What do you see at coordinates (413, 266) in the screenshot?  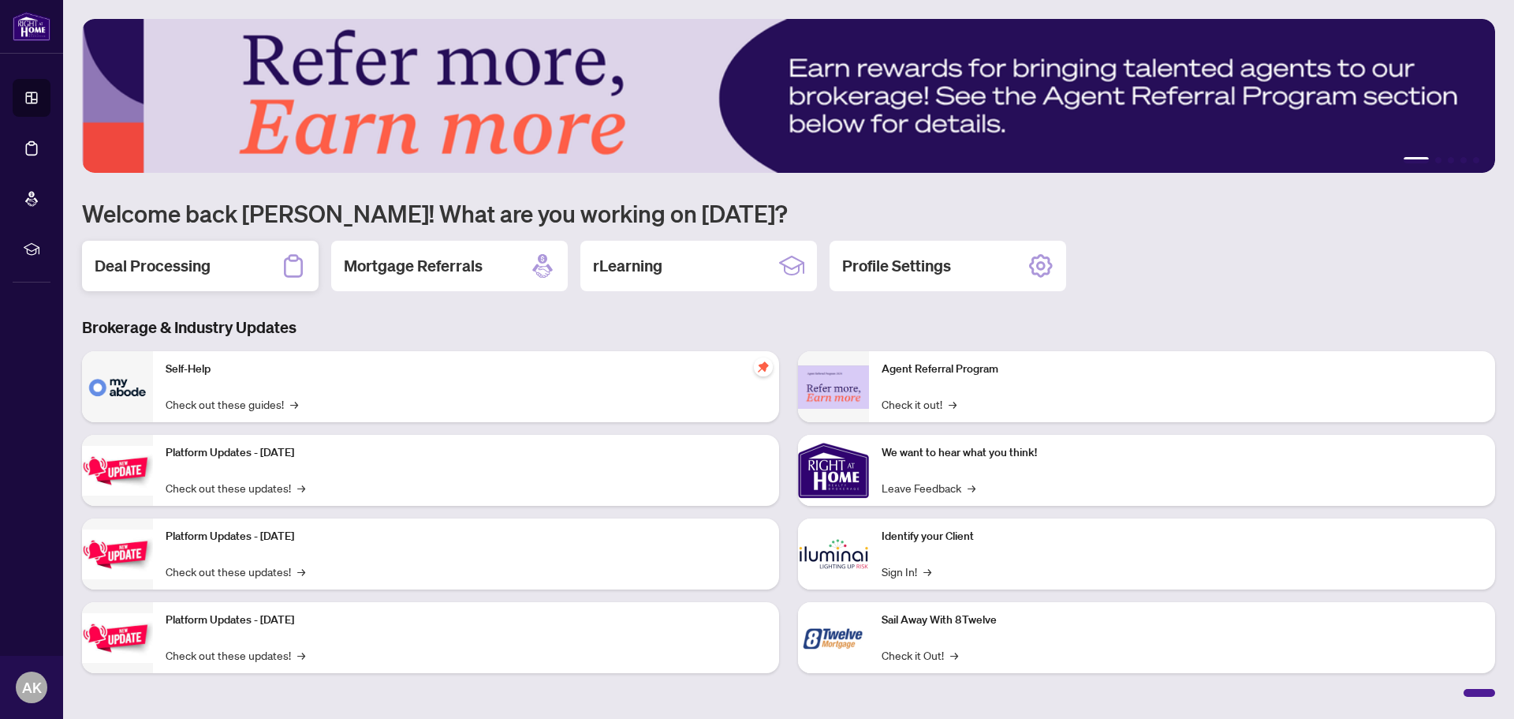 I see `h2: Mortgage Referrals` at bounding box center [413, 266].